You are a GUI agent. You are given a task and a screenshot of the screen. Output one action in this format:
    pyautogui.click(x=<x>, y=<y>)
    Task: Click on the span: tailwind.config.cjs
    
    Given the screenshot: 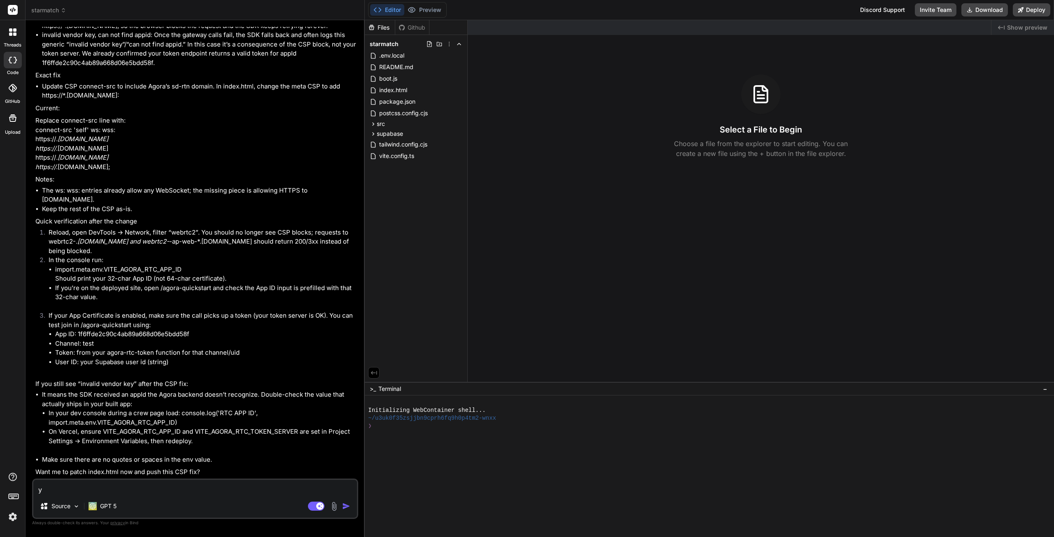 What is the action you would take?
    pyautogui.click(x=403, y=144)
    